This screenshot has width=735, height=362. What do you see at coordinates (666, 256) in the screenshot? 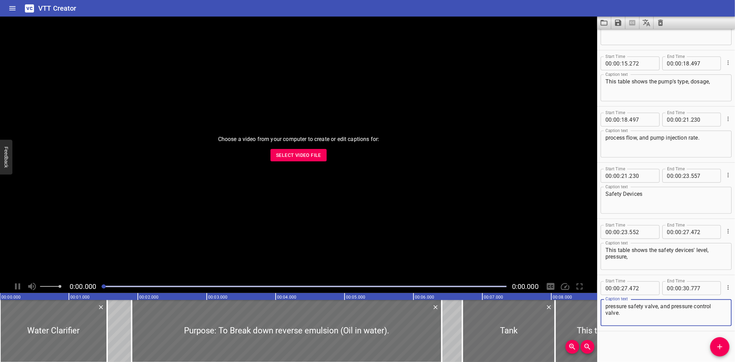
I see `textarea: This table shows the safety devices' level, pressure,` at bounding box center [666, 256].